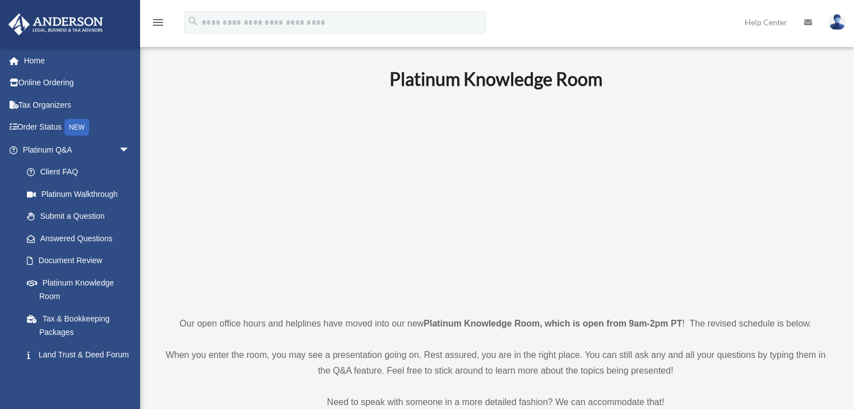  Describe the element at coordinates (77, 150) in the screenshot. I see `a: Platinum Q&Aarrow_drop_down` at that location.